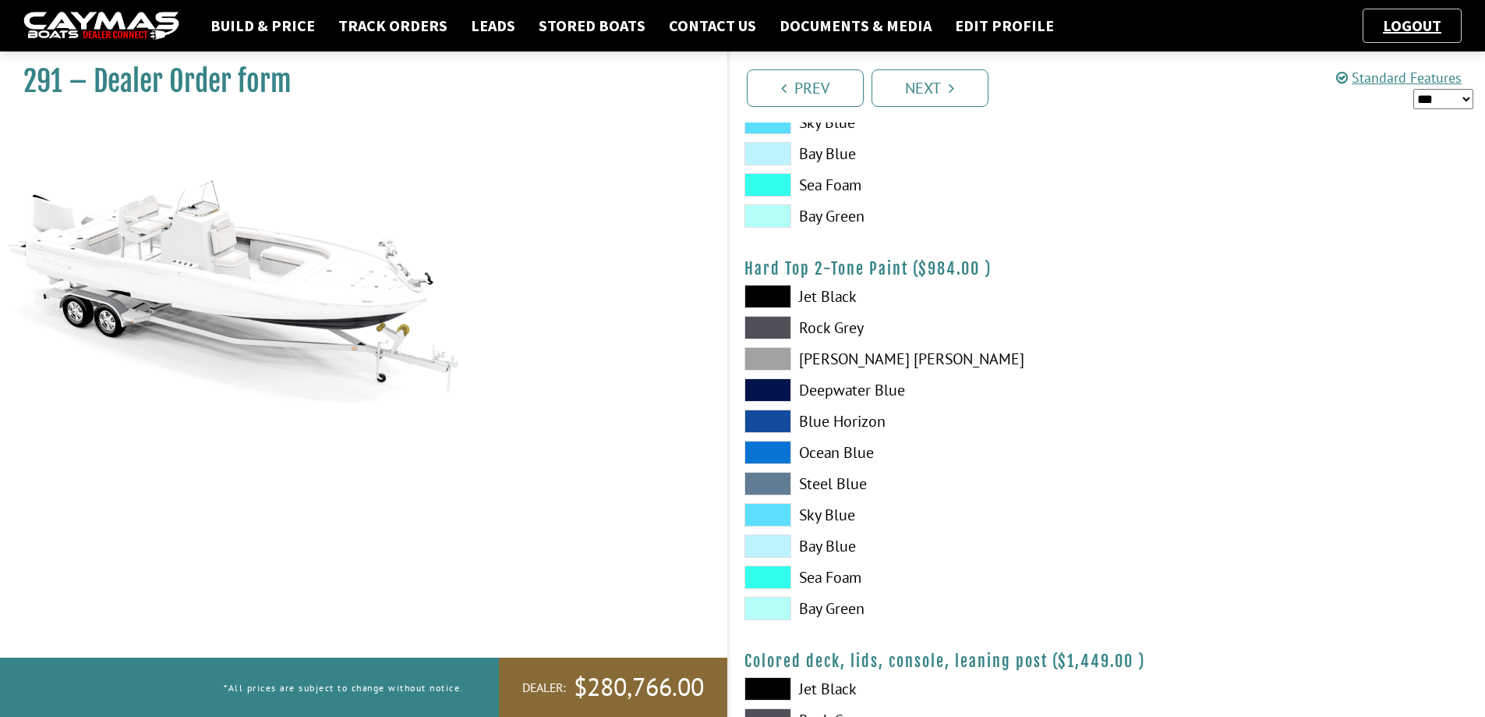 This screenshot has height=717, width=1485. Describe the element at coordinates (1095, 660) in the screenshot. I see `span: $1,449.00` at that location.